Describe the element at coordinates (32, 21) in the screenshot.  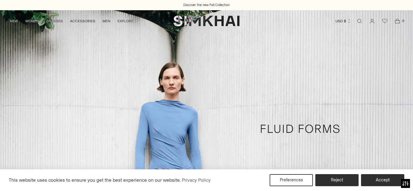
I see `a: WOMEN` at that location.